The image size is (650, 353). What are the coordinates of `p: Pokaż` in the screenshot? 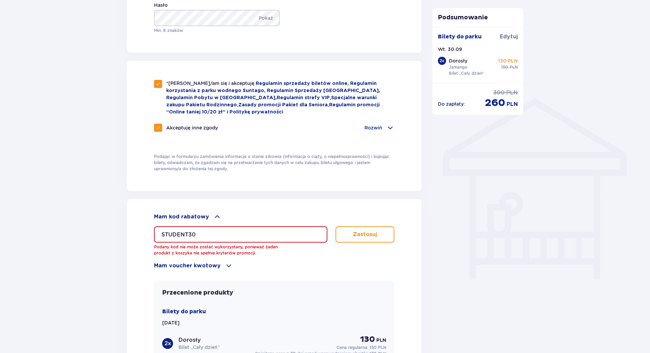 It's located at (266, 18).